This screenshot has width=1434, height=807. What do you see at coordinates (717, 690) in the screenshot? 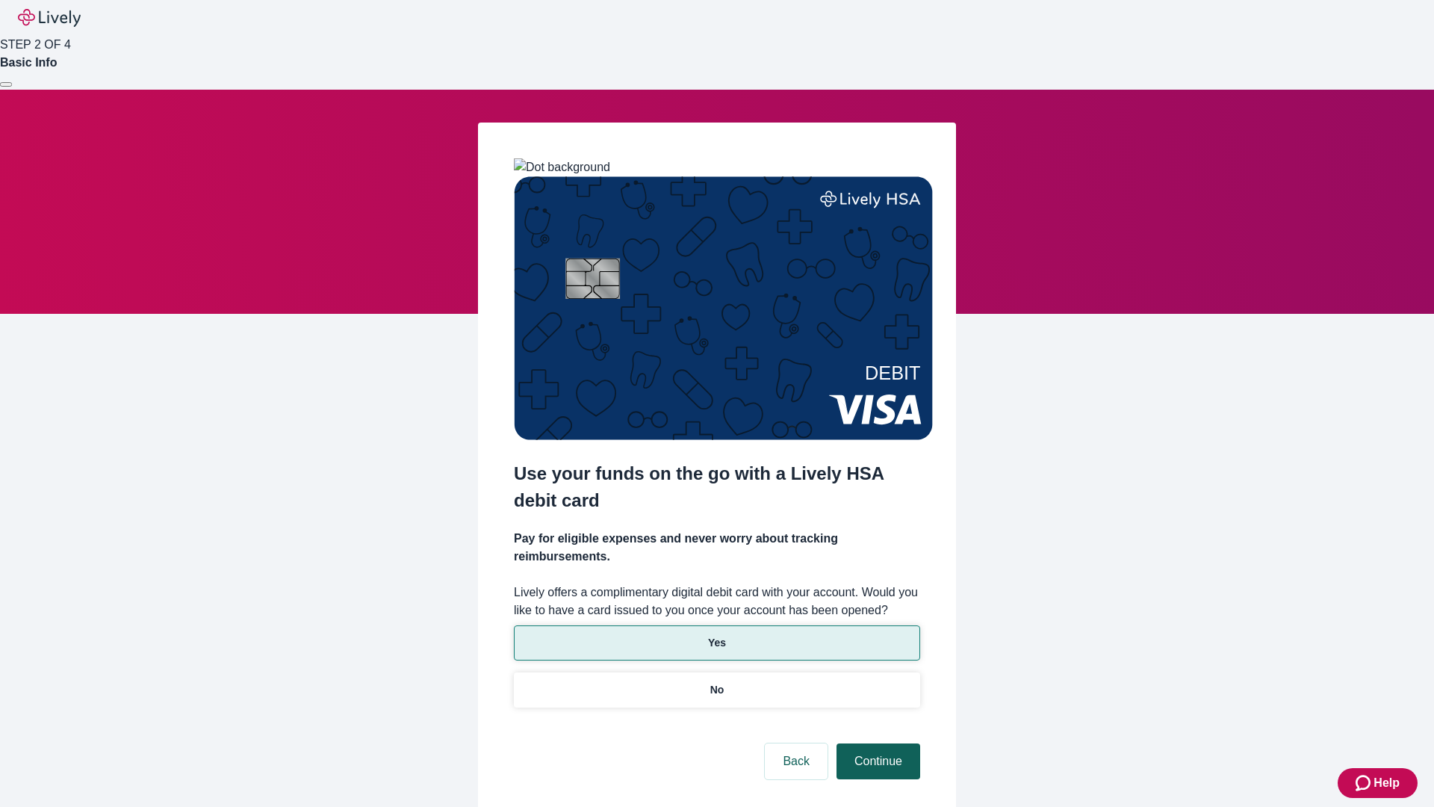
I see `p: No` at bounding box center [717, 690].